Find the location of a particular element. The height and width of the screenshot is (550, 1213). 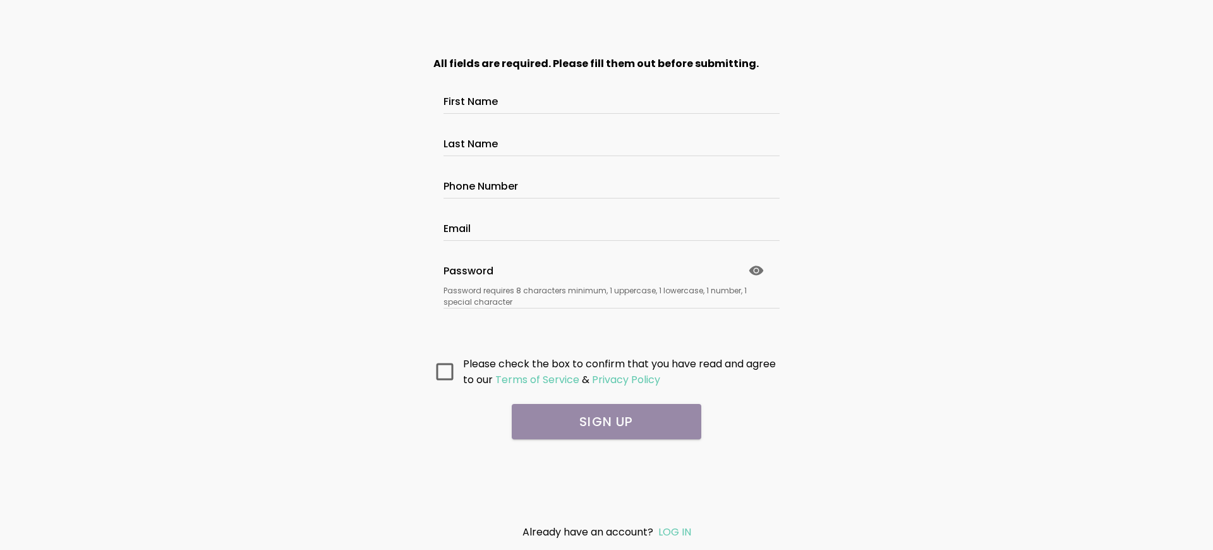

ion-text: Privacy Policy is located at coordinates (626, 379).